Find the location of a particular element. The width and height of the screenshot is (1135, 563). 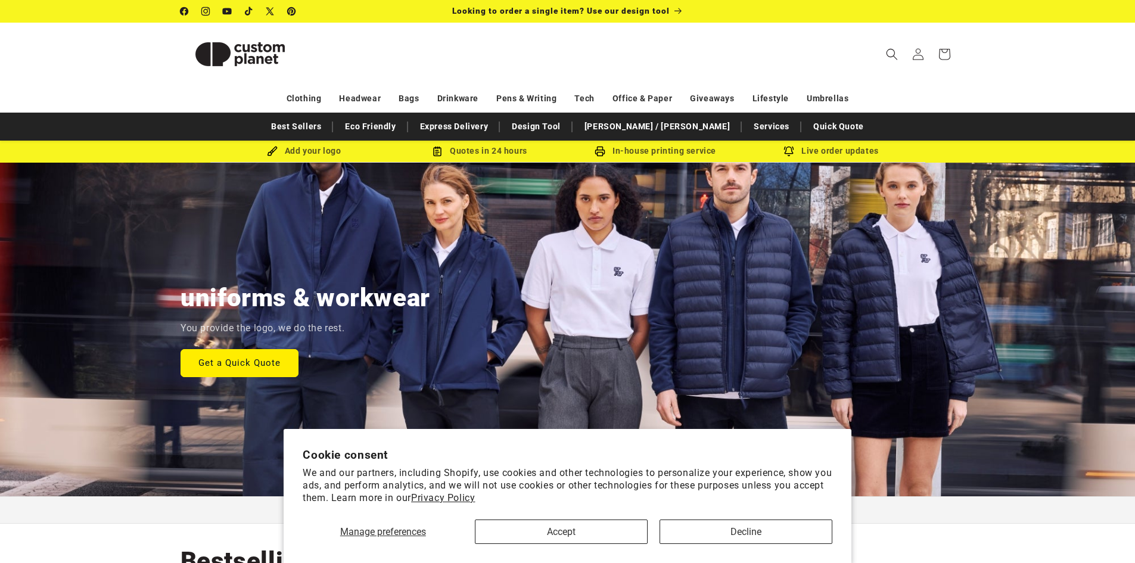

img: In-house printing is located at coordinates (600, 151).